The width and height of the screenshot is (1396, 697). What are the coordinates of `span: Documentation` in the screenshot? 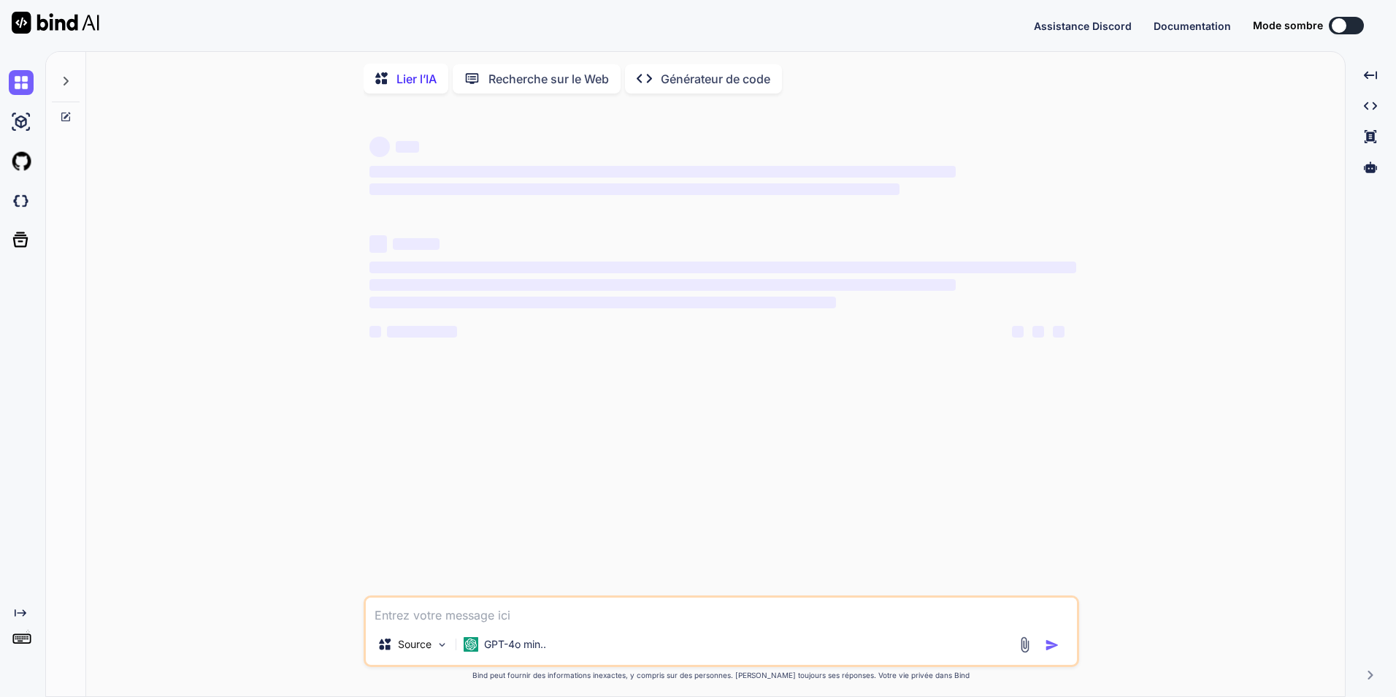 It's located at (1193, 26).